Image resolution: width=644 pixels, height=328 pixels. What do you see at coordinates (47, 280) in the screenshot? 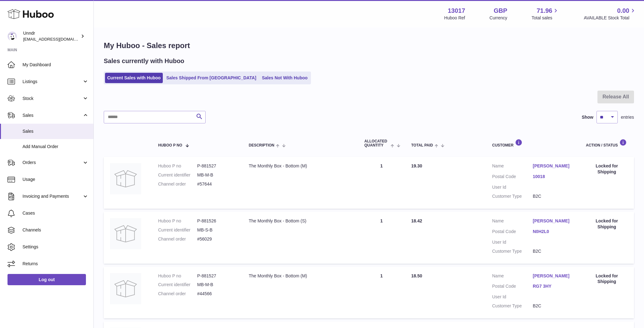
I see `a: Log out` at bounding box center [47, 280].